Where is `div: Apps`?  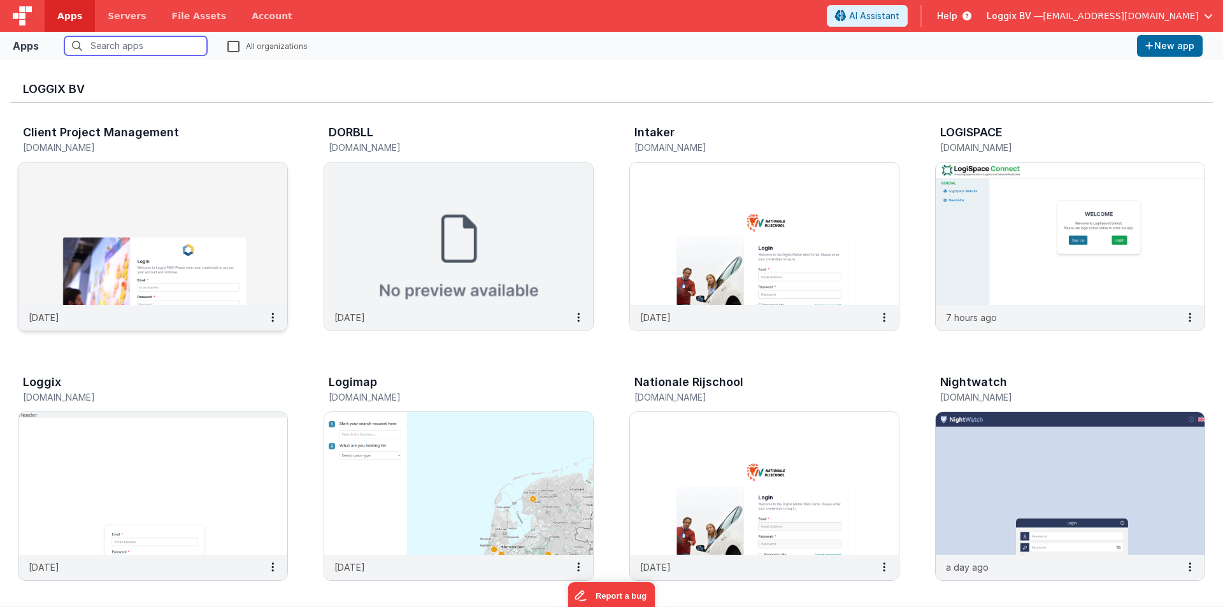 div: Apps is located at coordinates (25, 46).